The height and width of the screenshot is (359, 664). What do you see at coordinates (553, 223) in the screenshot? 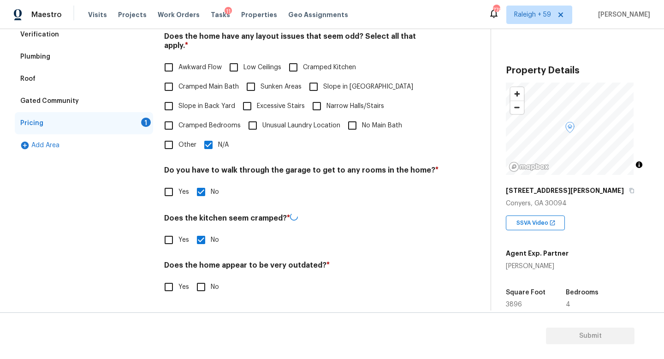
I see `img: Open In New Icon` at bounding box center [553, 223].